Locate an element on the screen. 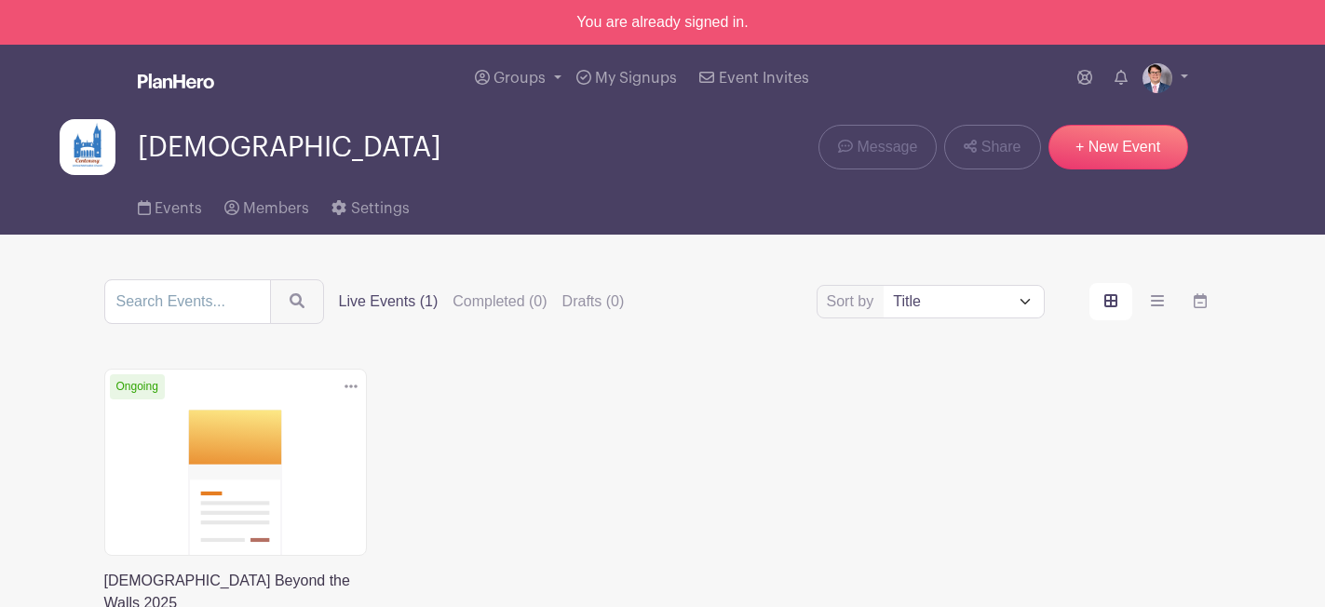 The width and height of the screenshot is (1325, 607). a: Settings is located at coordinates (370, 205).